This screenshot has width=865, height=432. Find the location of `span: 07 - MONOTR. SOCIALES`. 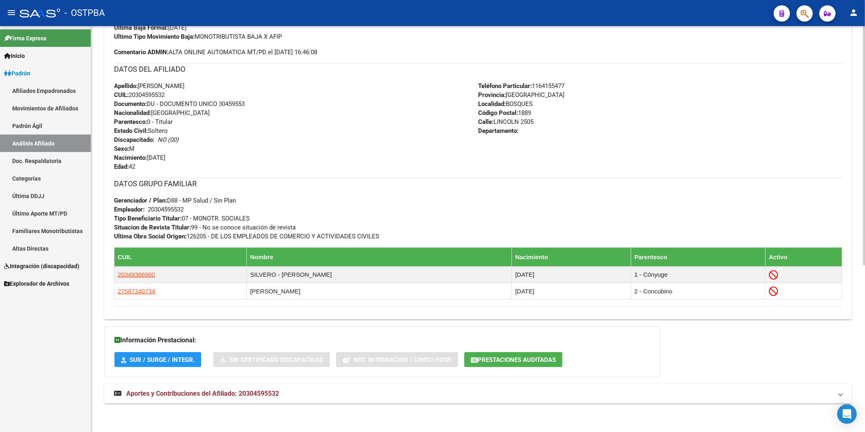

span: 07 - MONOTR. SOCIALES is located at coordinates (182, 218).